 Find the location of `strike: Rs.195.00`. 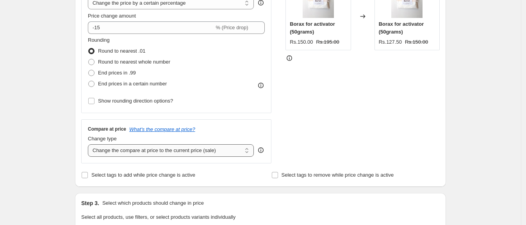

strike: Rs.195.00 is located at coordinates (328, 42).